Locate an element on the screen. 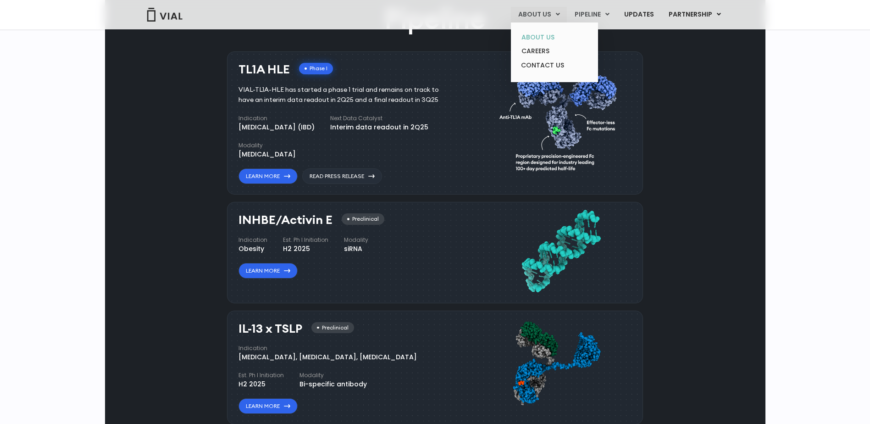 The width and height of the screenshot is (870, 424). div: Interim data readout in 2Q25 is located at coordinates (379, 127).